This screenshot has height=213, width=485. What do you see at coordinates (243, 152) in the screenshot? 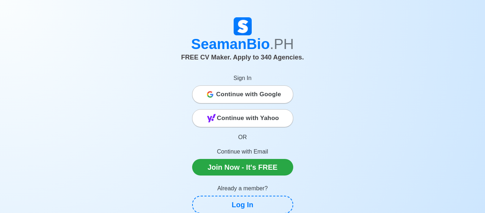
I see `p: Continue with Email` at bounding box center [243, 152].